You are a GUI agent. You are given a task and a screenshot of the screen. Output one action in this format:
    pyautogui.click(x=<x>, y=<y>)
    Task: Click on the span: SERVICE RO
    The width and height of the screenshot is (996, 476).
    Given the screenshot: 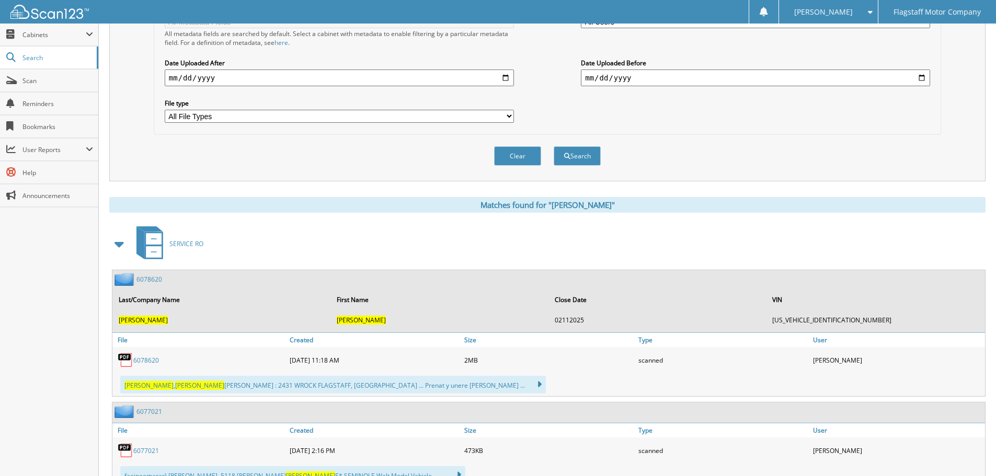 What is the action you would take?
    pyautogui.click(x=186, y=244)
    